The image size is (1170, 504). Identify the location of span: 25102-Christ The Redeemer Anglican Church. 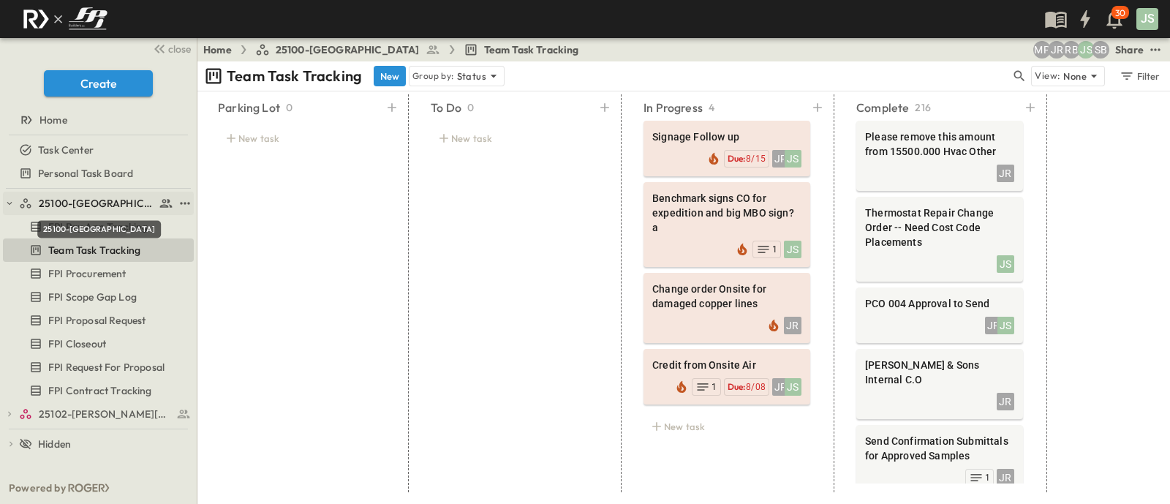
(105, 414).